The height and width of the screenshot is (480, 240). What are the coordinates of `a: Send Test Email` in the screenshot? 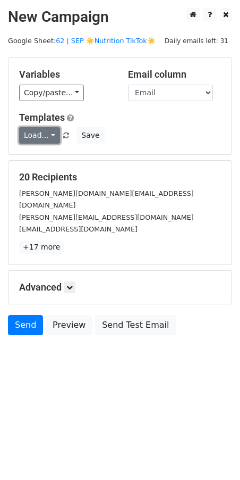 It's located at (136, 325).